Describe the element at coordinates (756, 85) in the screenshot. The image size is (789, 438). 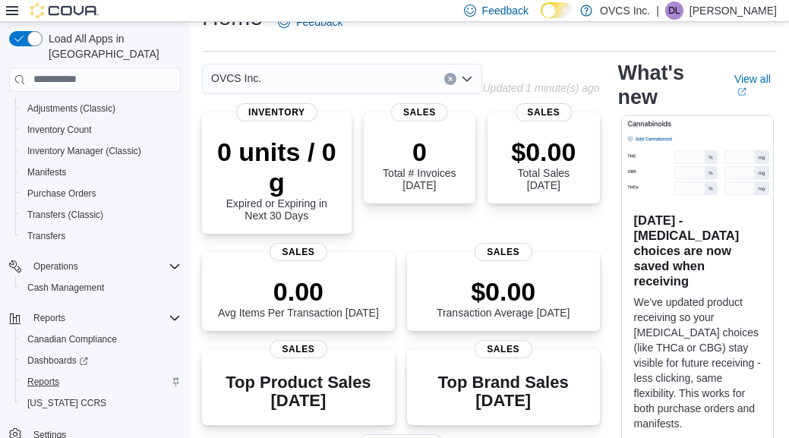
I see `a: View allExternal link` at that location.